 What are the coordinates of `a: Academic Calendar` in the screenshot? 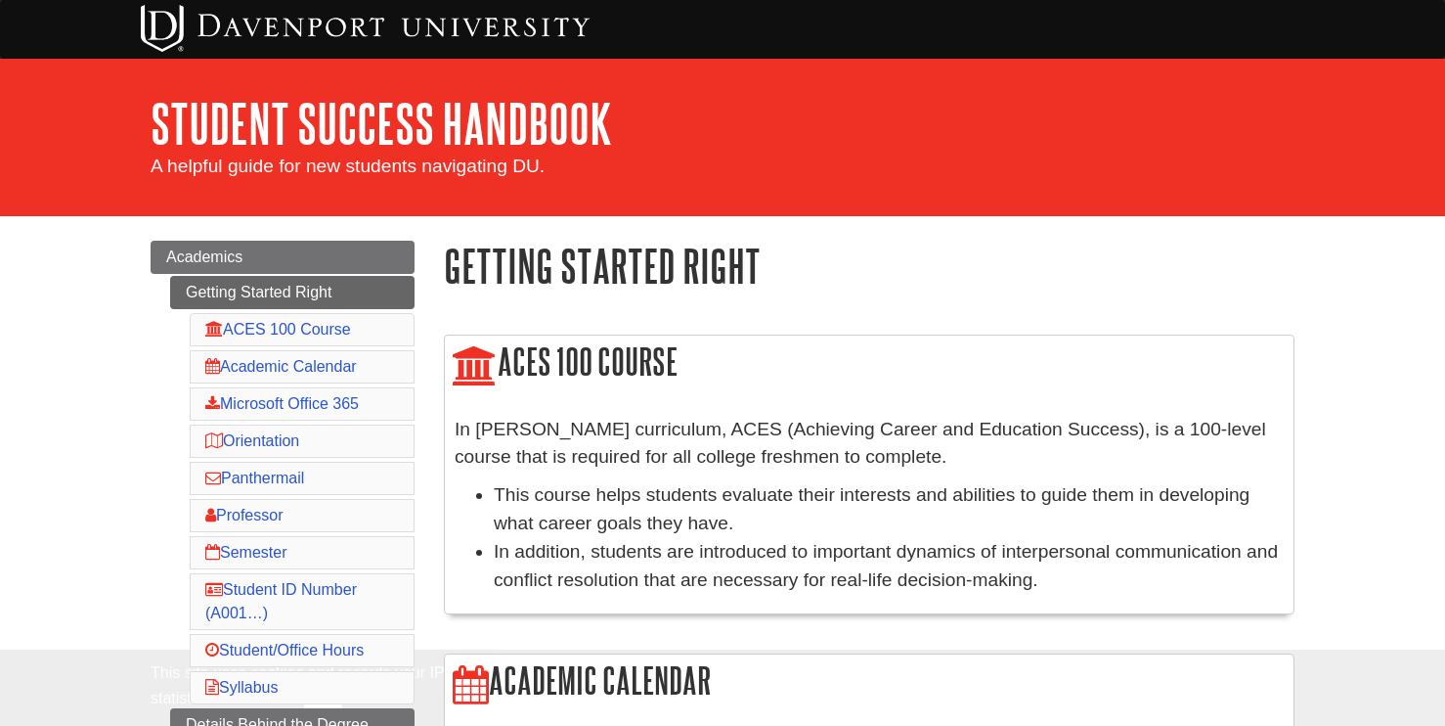 It's located at (281, 366).